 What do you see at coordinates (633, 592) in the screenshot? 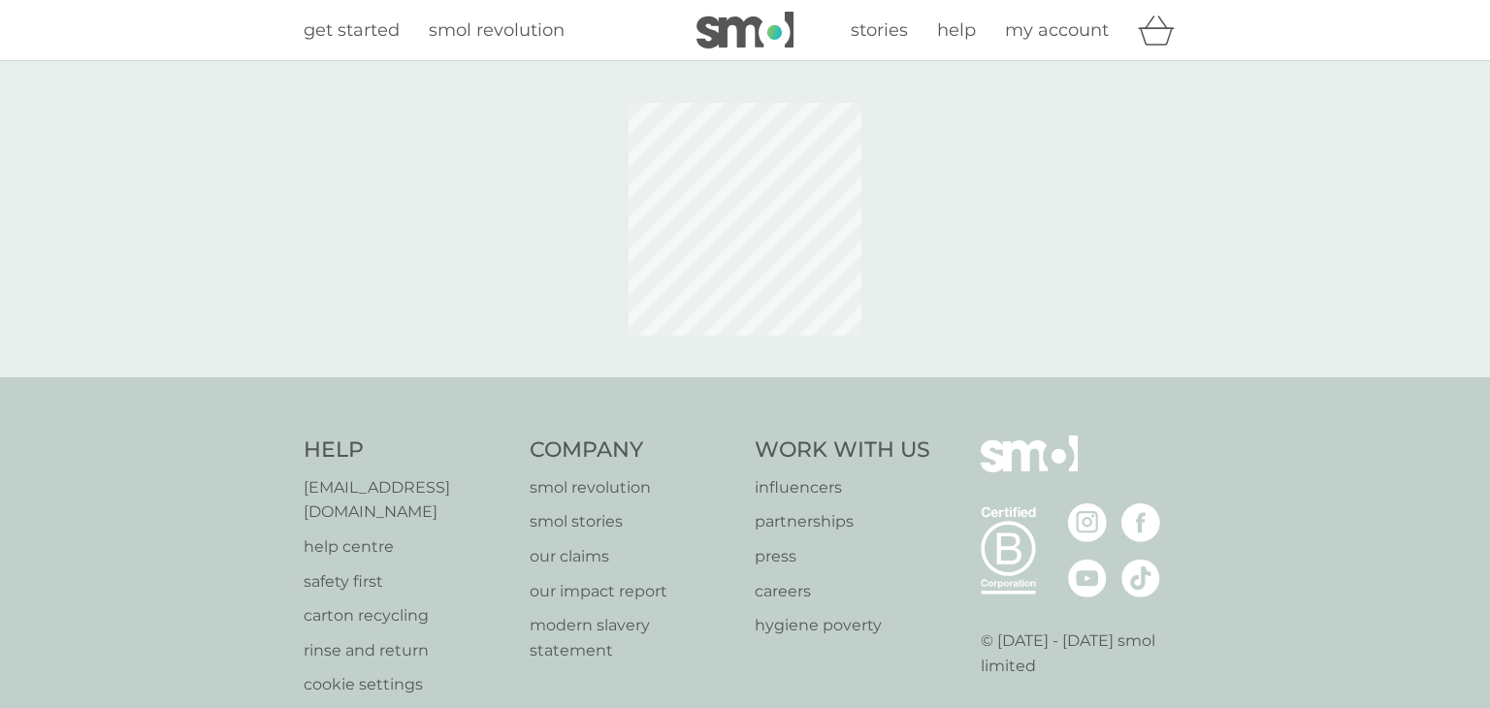
I see `p: our impact report` at bounding box center [633, 592].